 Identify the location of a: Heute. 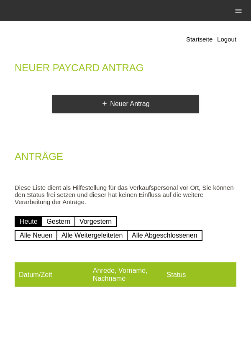
(28, 222).